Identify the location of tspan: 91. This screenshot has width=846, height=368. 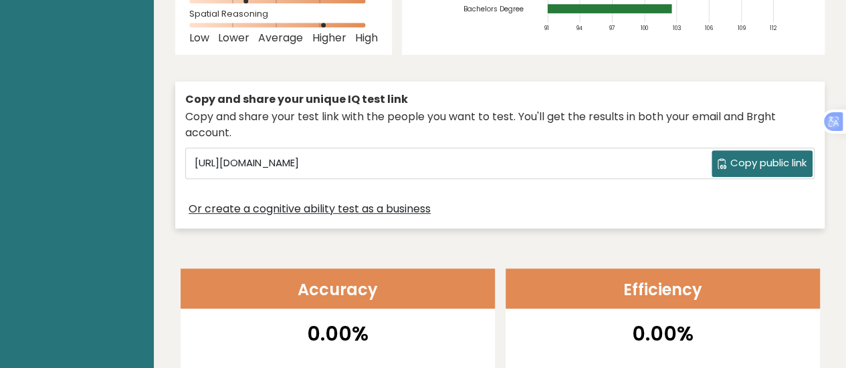
(546, 28).